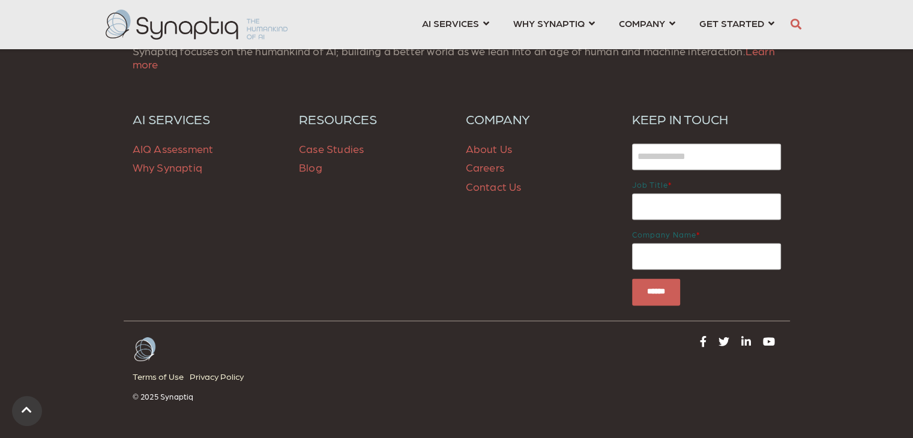  I want to click on span: AI SERVICES, so click(450, 23).